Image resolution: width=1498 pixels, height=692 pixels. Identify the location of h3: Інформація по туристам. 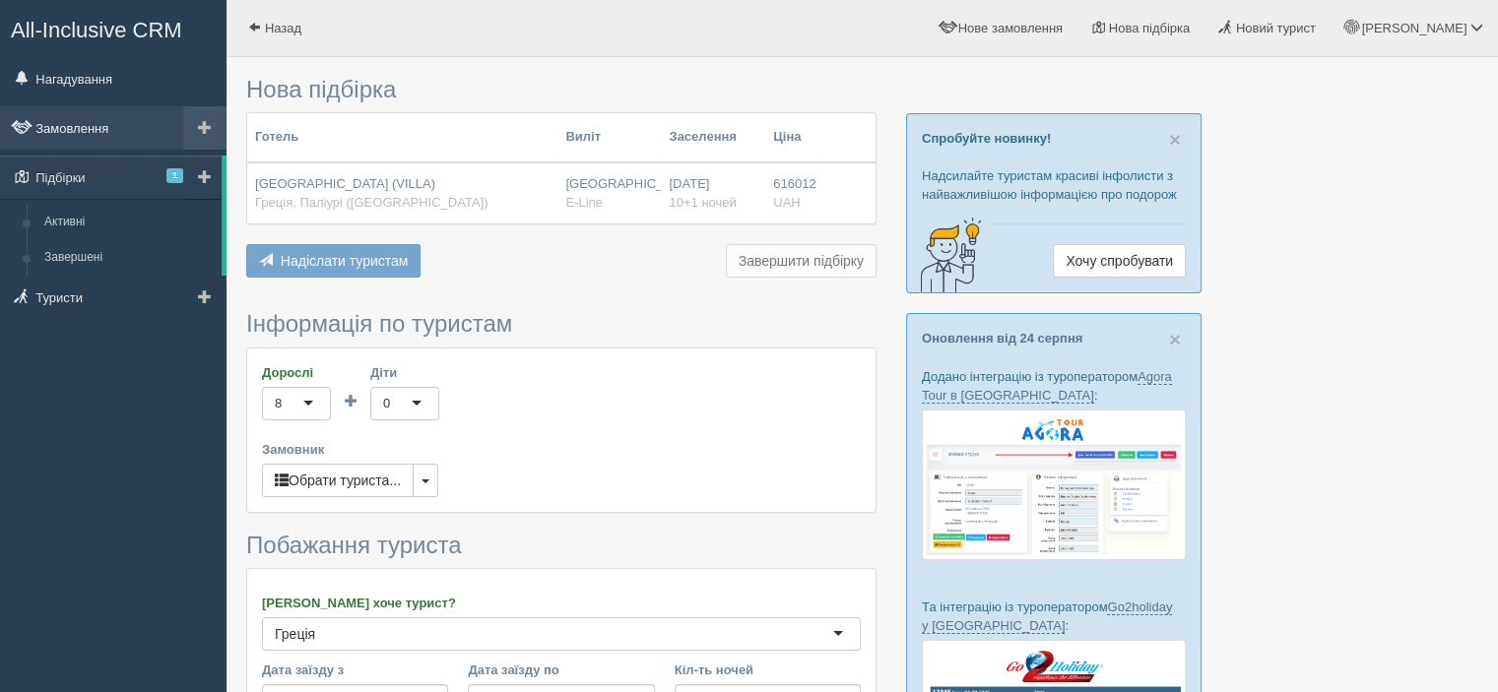
(561, 324).